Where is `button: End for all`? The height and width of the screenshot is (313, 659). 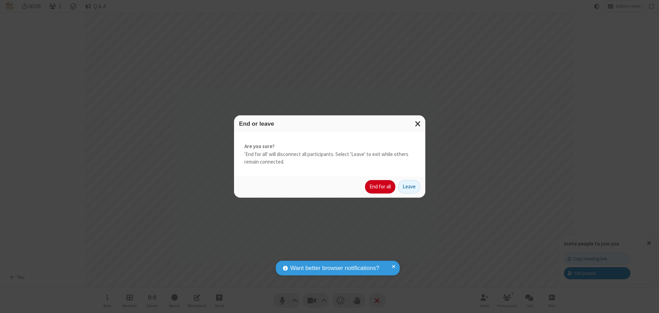 button: End for all is located at coordinates (380, 187).